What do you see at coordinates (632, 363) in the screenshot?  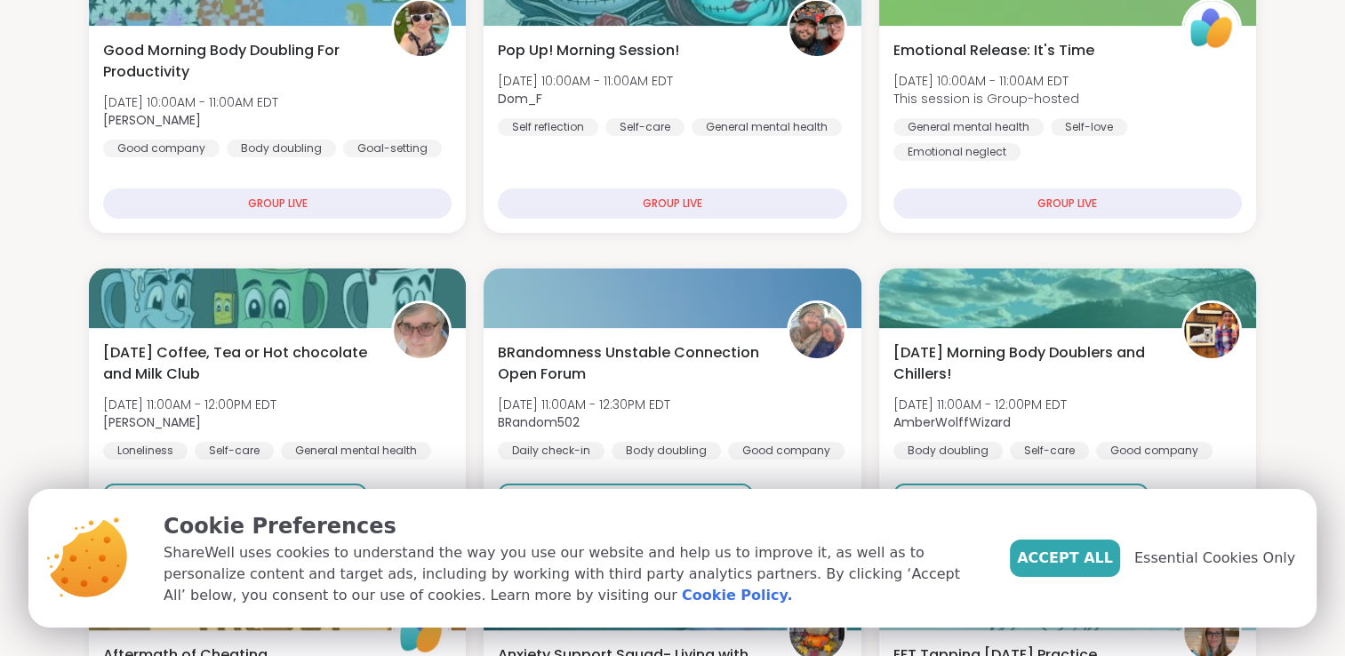 I see `span: BRandomness Unstable Connection Open Forum` at bounding box center [632, 363].